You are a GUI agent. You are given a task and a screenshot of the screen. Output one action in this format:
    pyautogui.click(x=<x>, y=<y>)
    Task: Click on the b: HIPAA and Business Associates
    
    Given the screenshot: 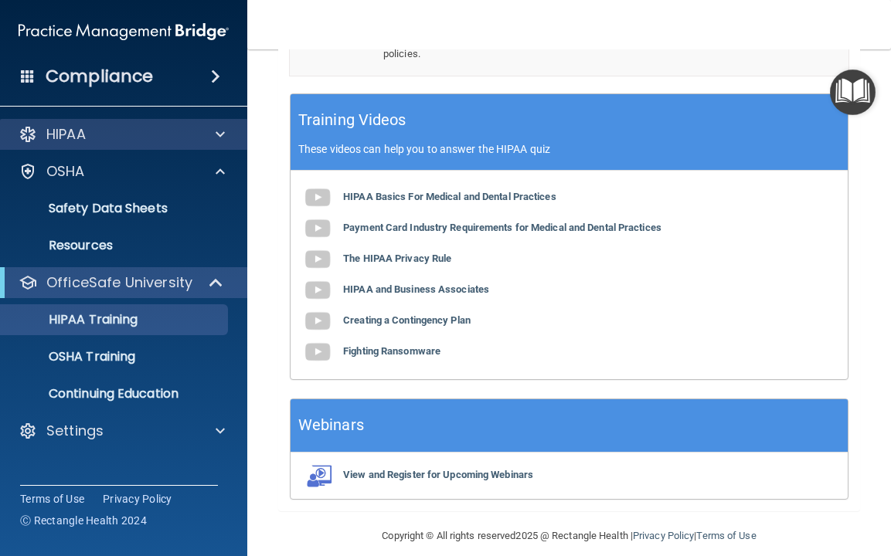 What is the action you would take?
    pyautogui.click(x=416, y=289)
    